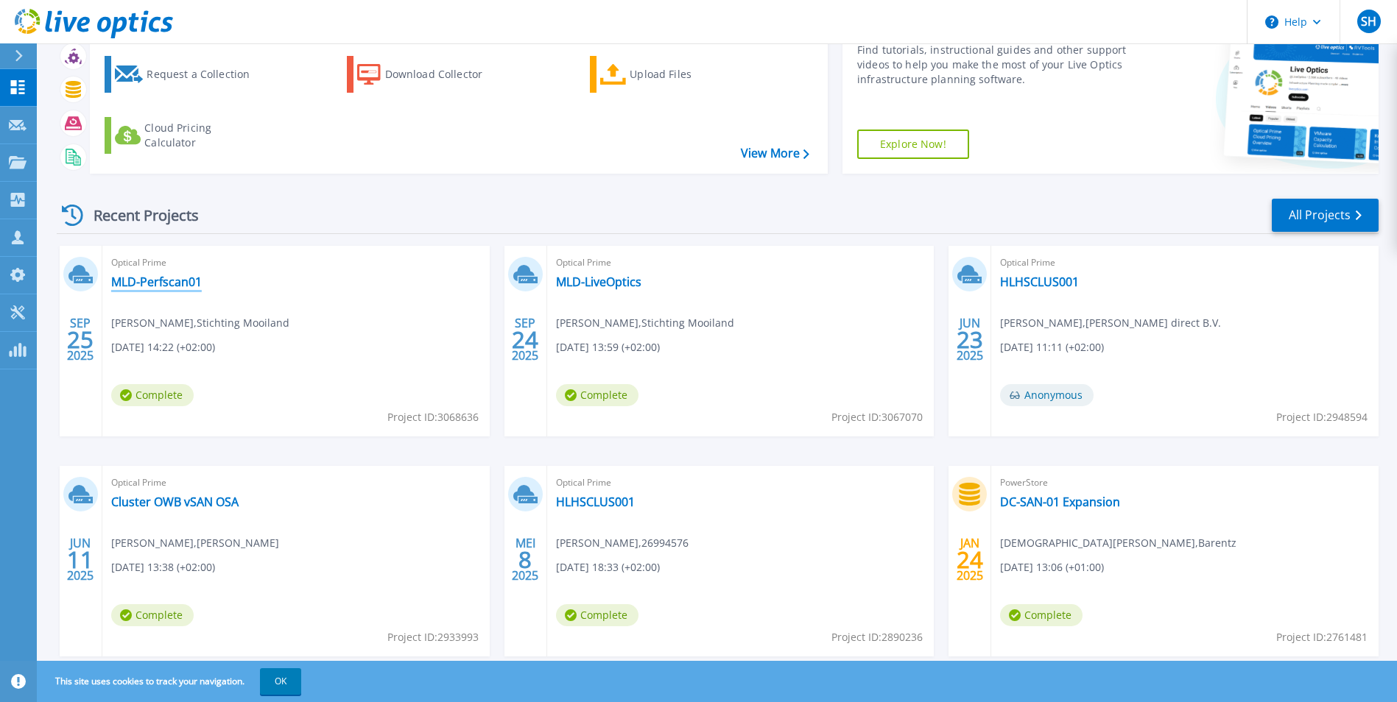  What do you see at coordinates (970, 560) in the screenshot?
I see `div: JAN 2025` at bounding box center [970, 560].